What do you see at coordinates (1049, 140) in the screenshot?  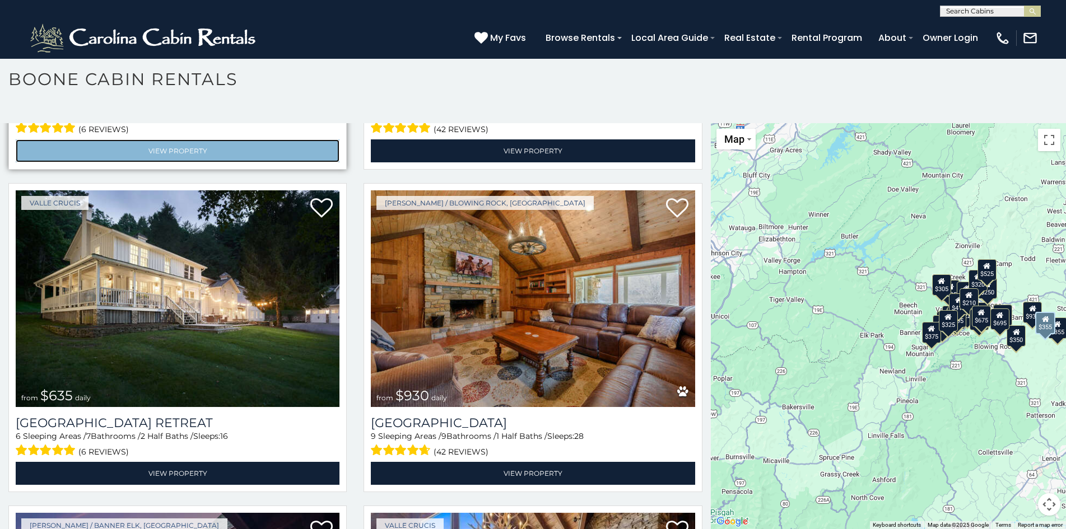 I see `button: Toggle fullscreen view` at bounding box center [1049, 140].